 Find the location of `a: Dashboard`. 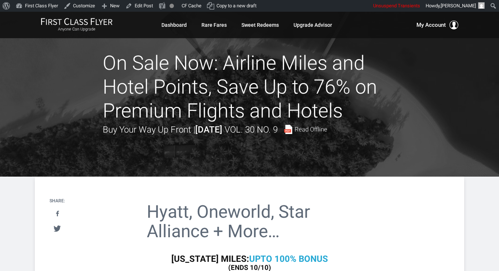

a: Dashboard is located at coordinates (174, 25).